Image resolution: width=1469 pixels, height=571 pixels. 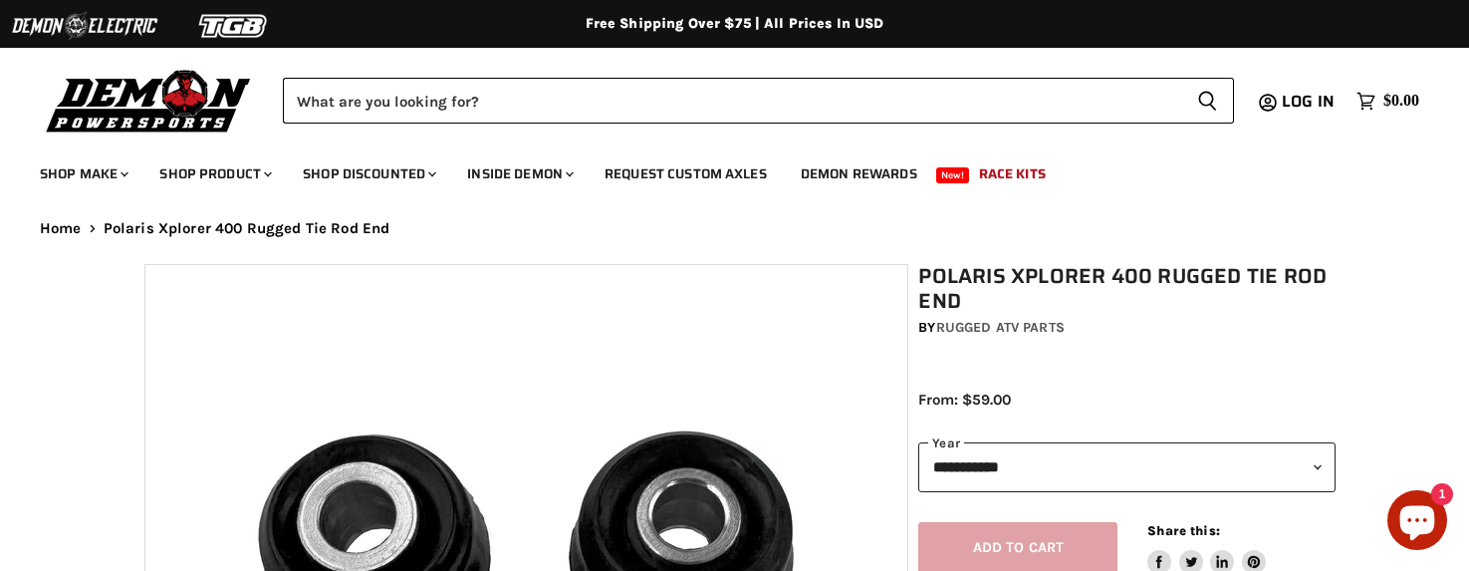 What do you see at coordinates (1309, 102) in the screenshot?
I see `a: Log in` at bounding box center [1309, 102].